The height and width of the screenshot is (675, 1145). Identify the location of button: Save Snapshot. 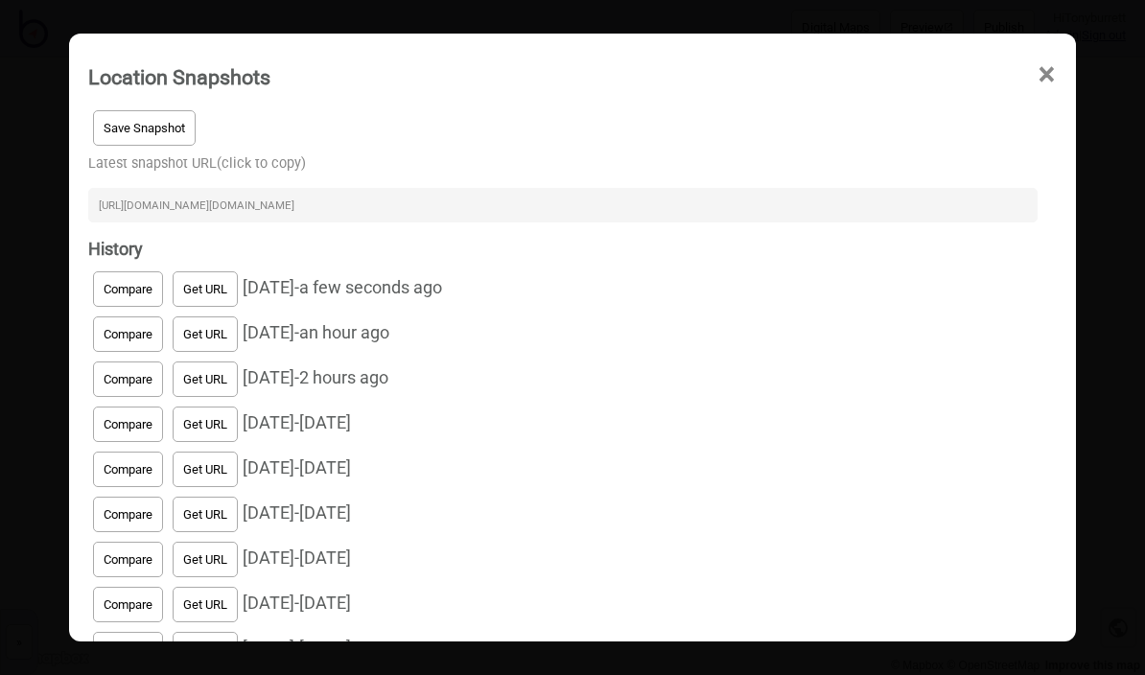
(144, 128).